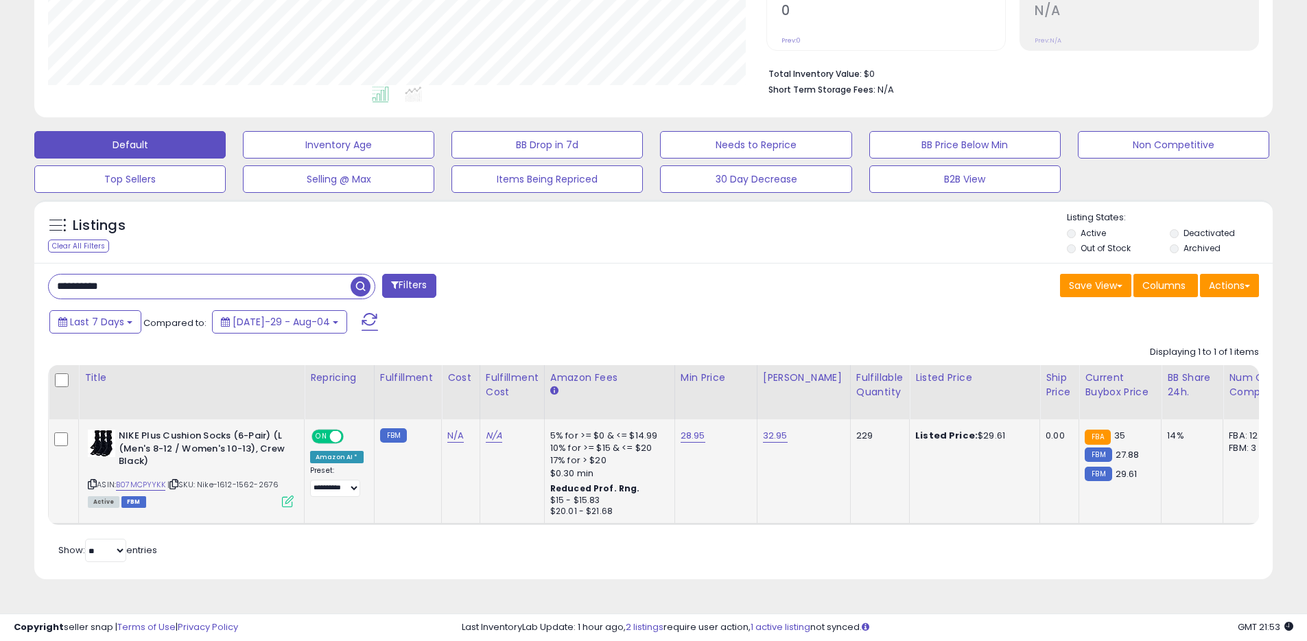  What do you see at coordinates (175, 322) in the screenshot?
I see `span: Compared to:` at bounding box center [175, 322].